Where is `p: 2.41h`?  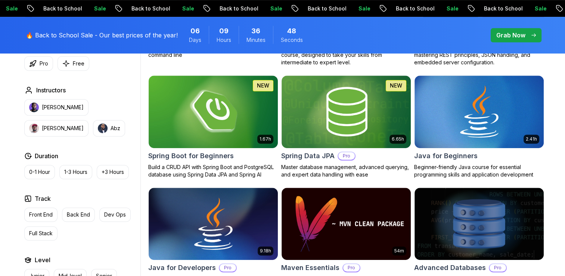 p: 2.41h is located at coordinates (531, 139).